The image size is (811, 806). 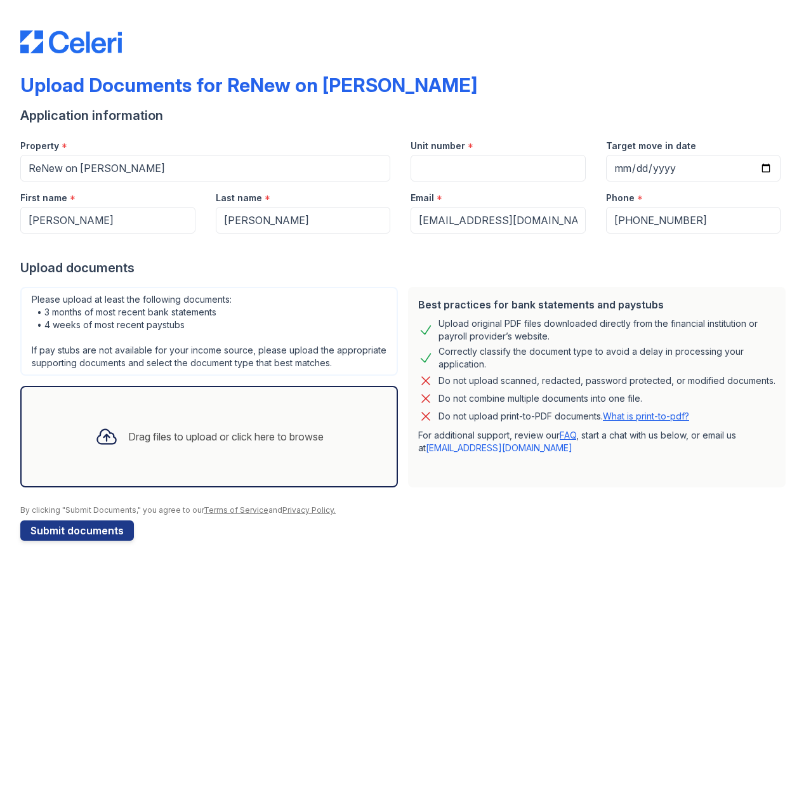 What do you see at coordinates (405, 510) in the screenshot?
I see `div: By clicking "Submit Documents," you agree to our and` at bounding box center [405, 510].